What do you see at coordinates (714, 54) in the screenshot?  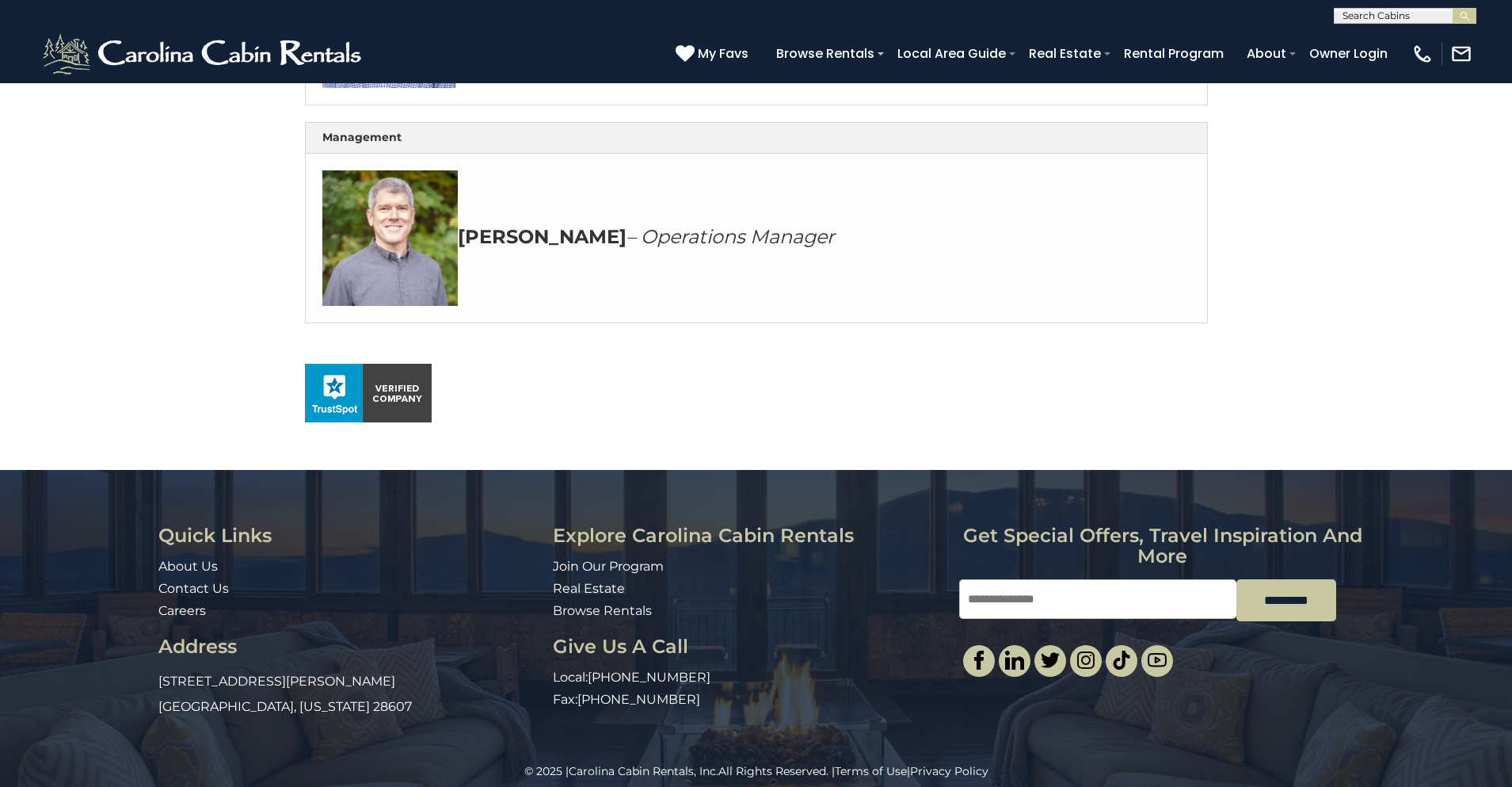 I see `a: My Favs` at bounding box center [714, 54].